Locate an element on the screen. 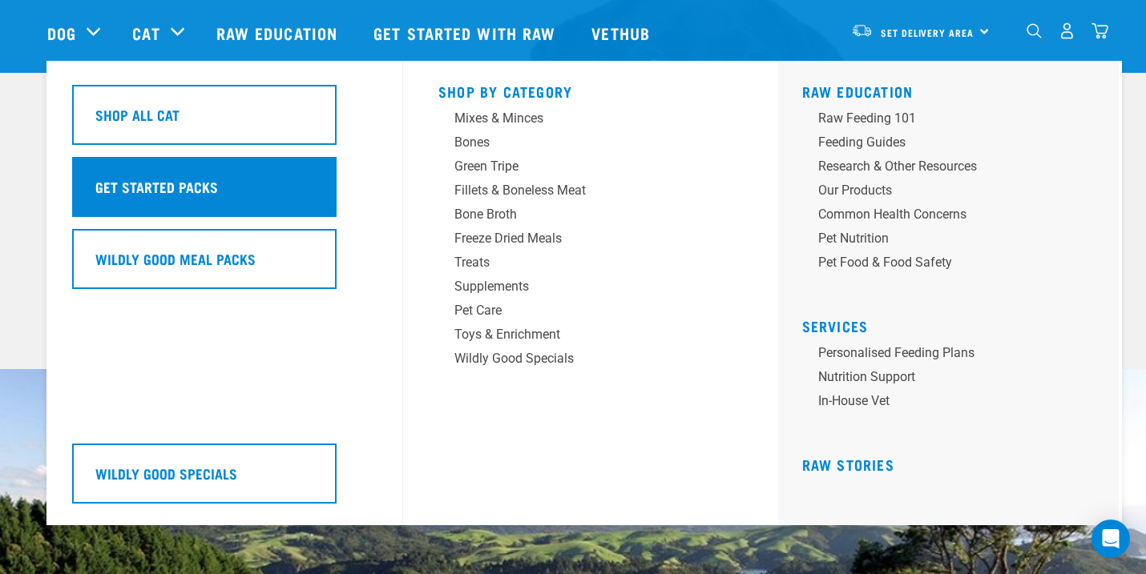  a: Bone Broth is located at coordinates (591, 217).